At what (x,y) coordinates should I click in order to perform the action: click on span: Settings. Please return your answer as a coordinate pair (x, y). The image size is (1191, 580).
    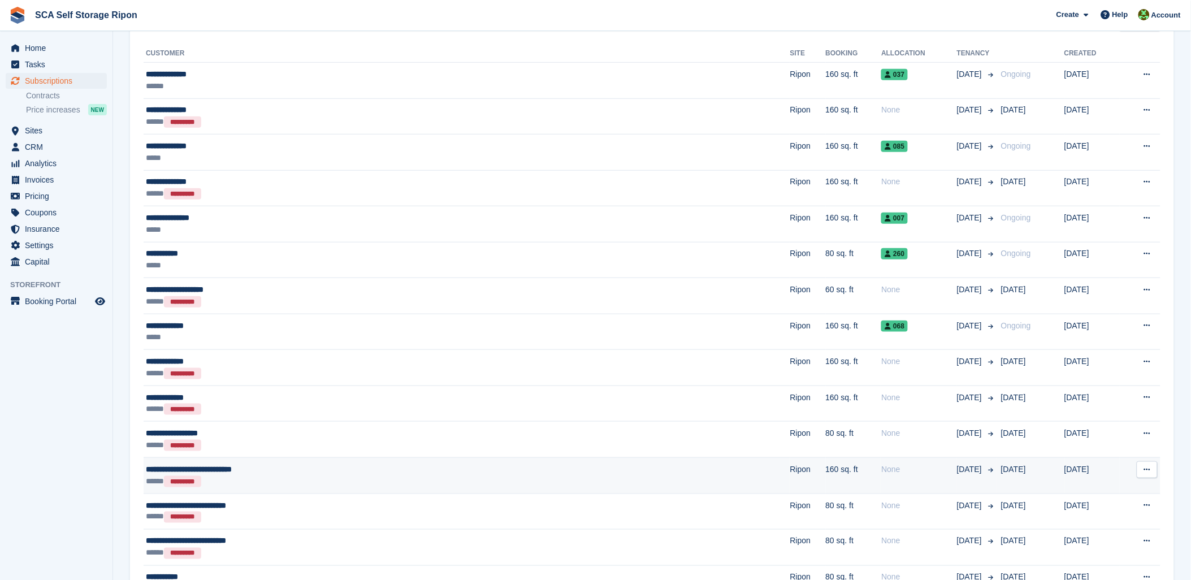
    Looking at the image, I should click on (59, 245).